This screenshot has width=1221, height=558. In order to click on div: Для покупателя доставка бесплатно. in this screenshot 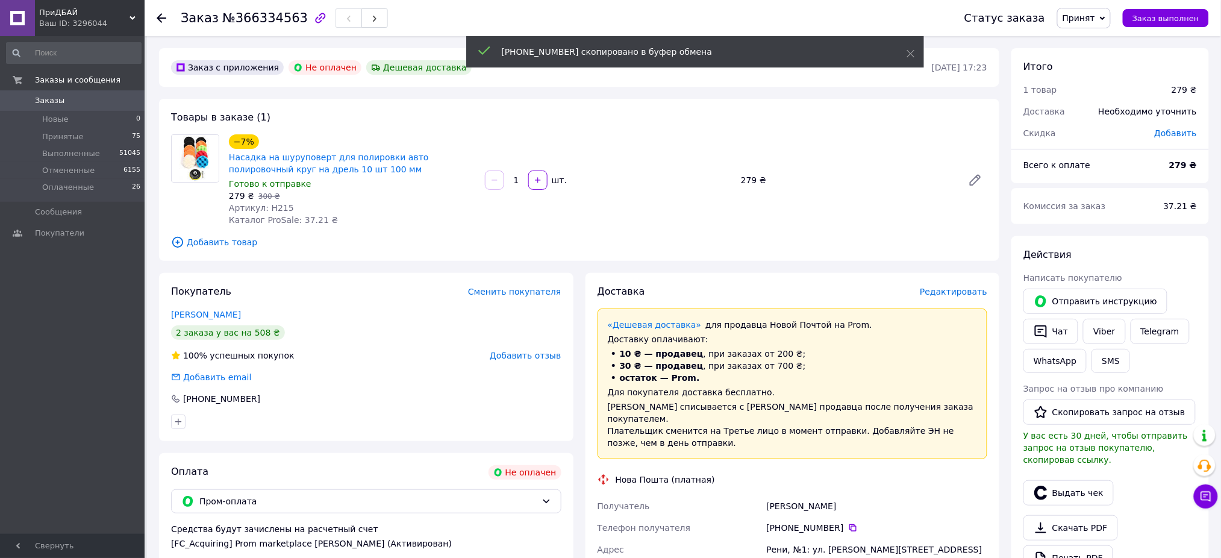, I will do `click(793, 392)`.